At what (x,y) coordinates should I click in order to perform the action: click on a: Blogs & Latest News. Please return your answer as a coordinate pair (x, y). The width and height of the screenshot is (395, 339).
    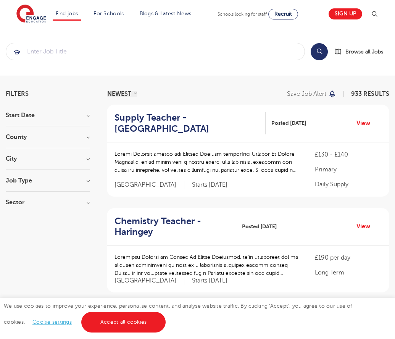
    Looking at the image, I should click on (166, 13).